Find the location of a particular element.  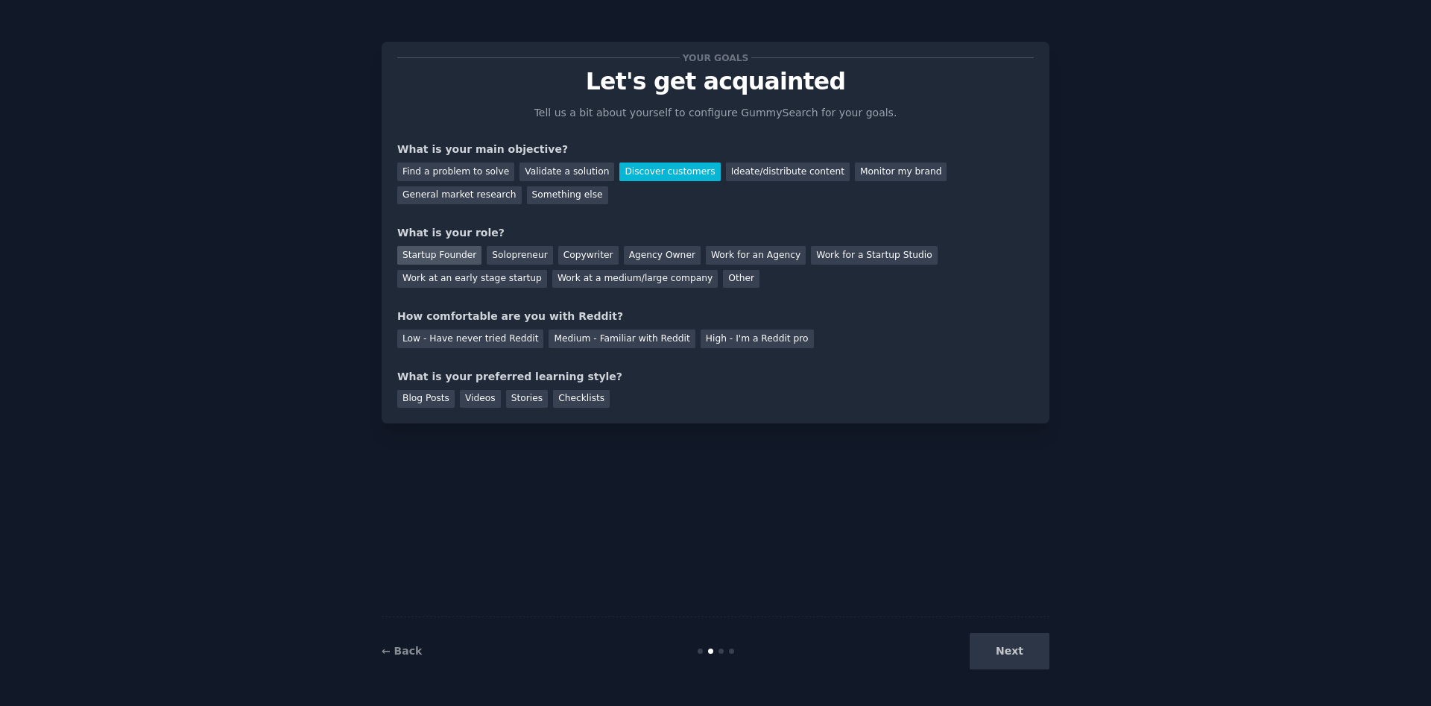

div: General market research is located at coordinates (459, 195).